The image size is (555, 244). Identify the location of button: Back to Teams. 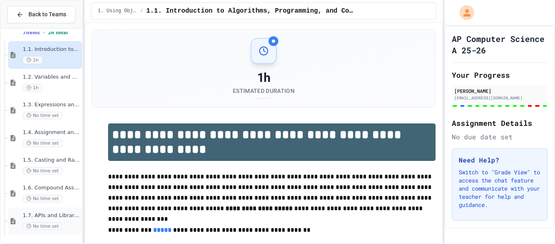
(41, 14).